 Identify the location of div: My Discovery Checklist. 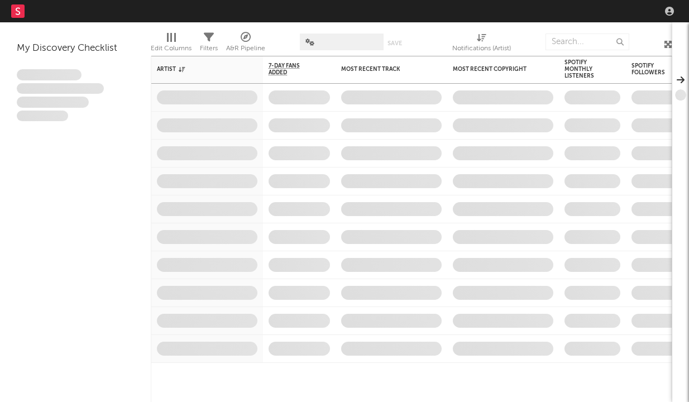
(75, 49).